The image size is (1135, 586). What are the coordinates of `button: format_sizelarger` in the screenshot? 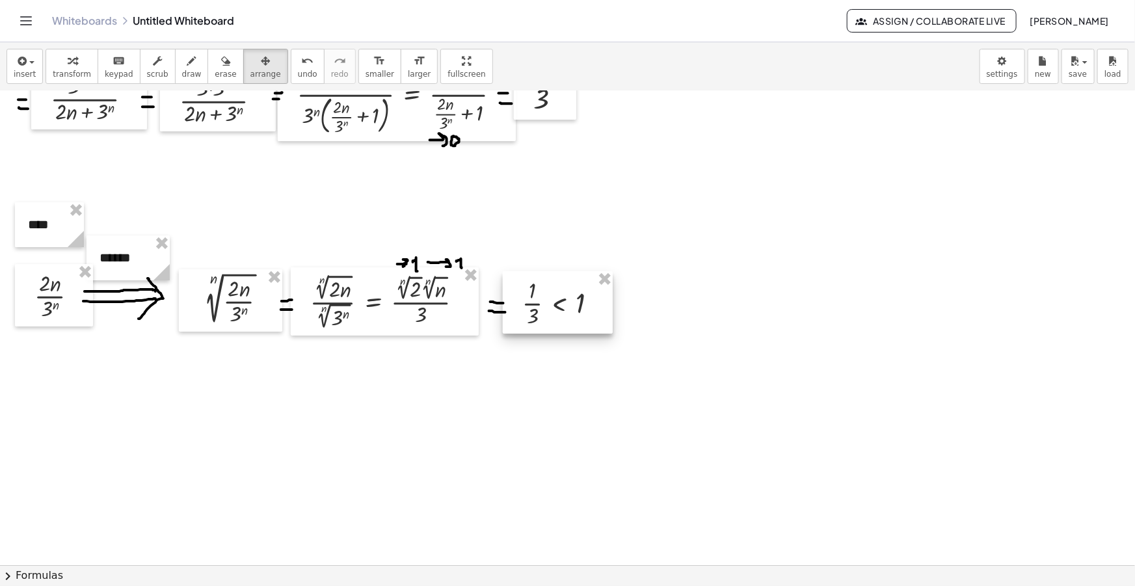 It's located at (419, 66).